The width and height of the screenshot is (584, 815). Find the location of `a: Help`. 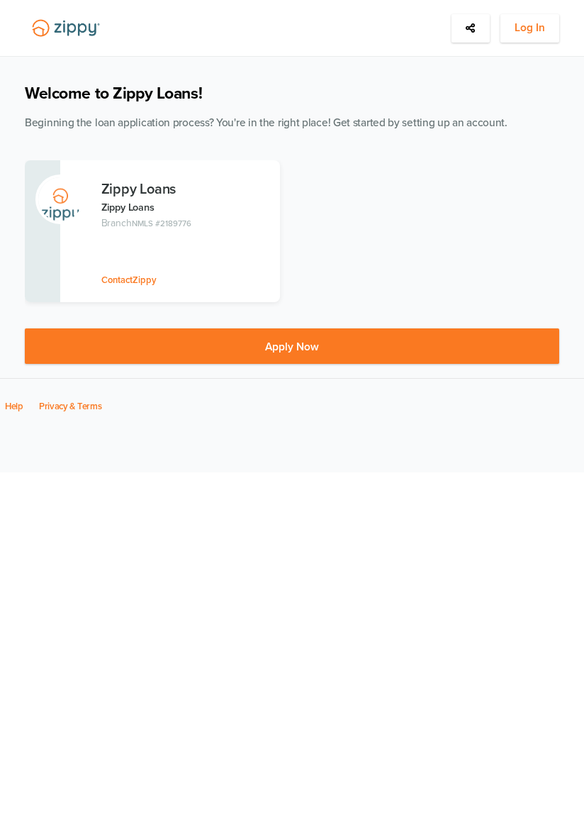

a: Help is located at coordinates (14, 406).